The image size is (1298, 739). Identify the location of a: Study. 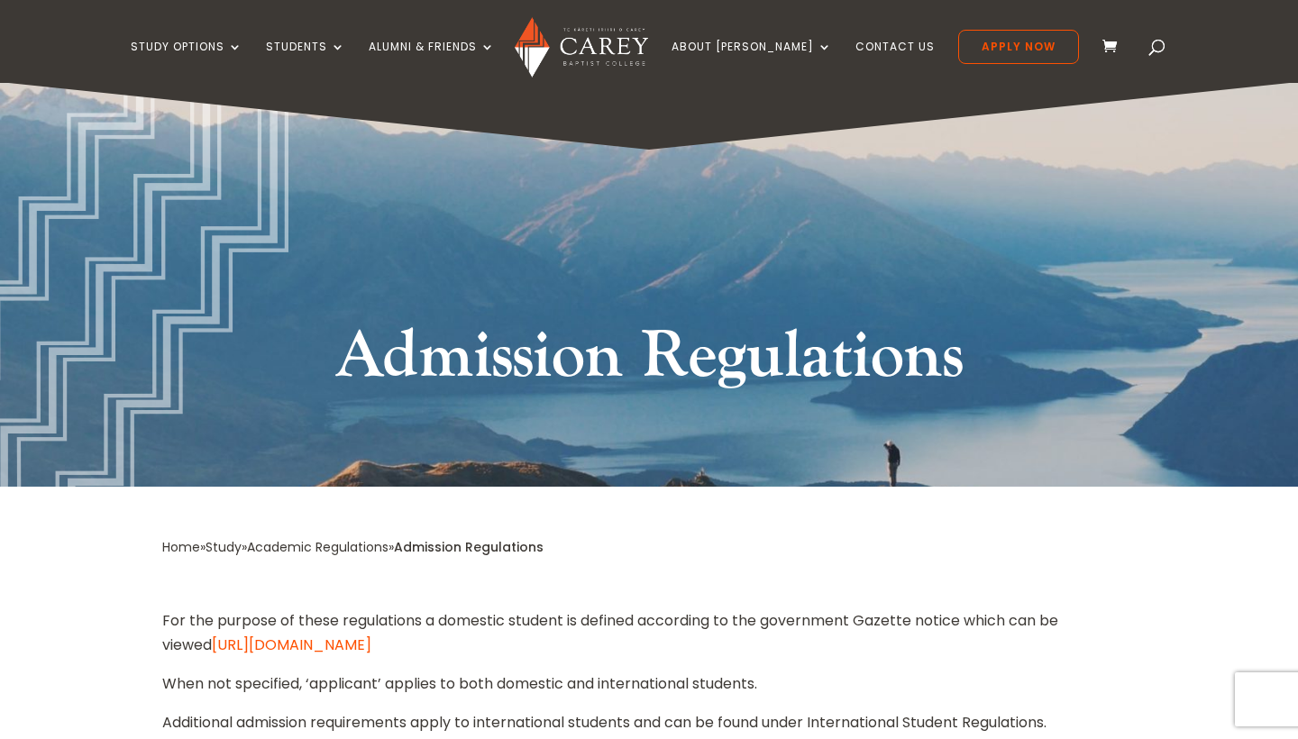
(224, 547).